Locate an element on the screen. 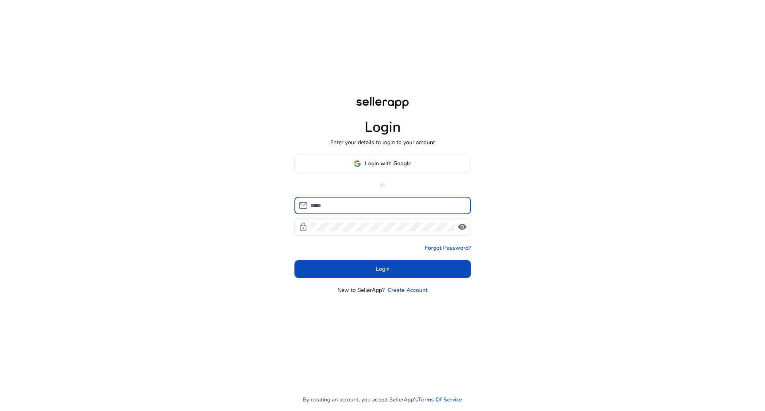 Image resolution: width=765 pixels, height=411 pixels. button: Login is located at coordinates (383, 269).